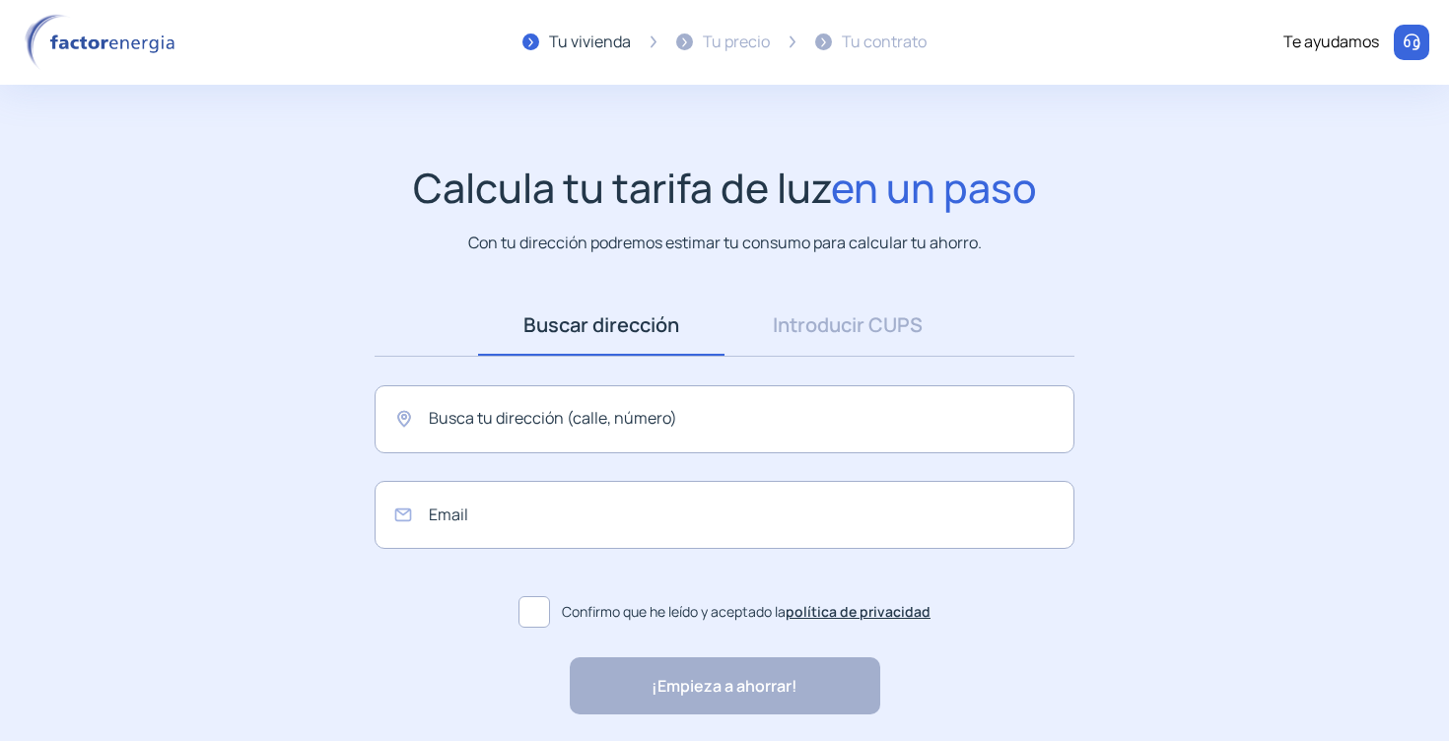  I want to click on div: Tu vivienda, so click(589, 42).